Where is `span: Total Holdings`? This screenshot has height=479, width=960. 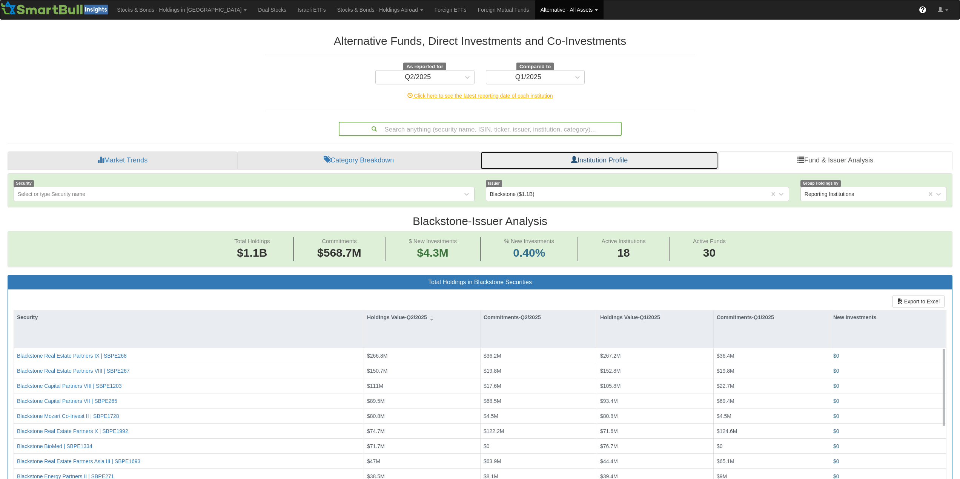
span: Total Holdings is located at coordinates (252, 241).